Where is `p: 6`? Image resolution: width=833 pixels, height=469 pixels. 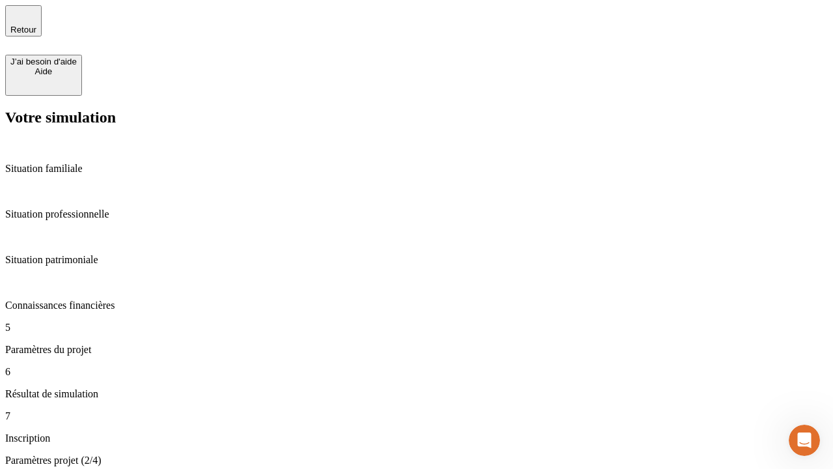
p: 6 is located at coordinates (416, 372).